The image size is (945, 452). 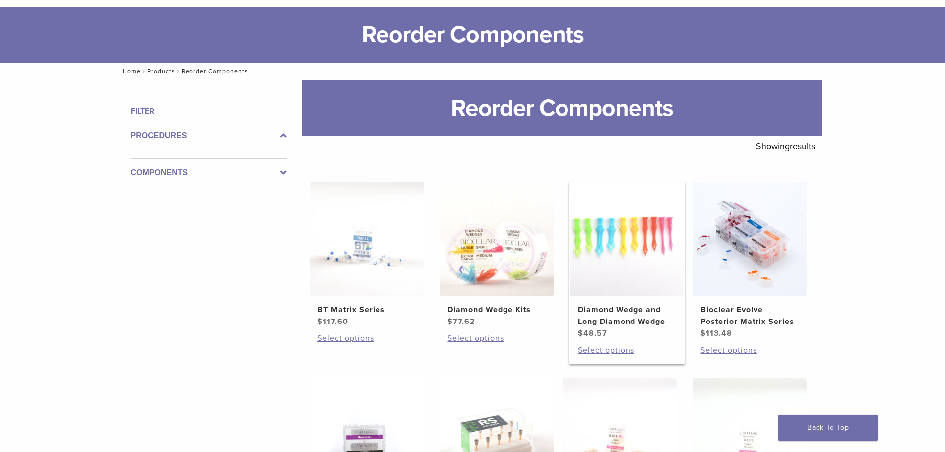 What do you see at coordinates (367, 309) in the screenshot?
I see `h2: BT Matrix Series` at bounding box center [367, 309].